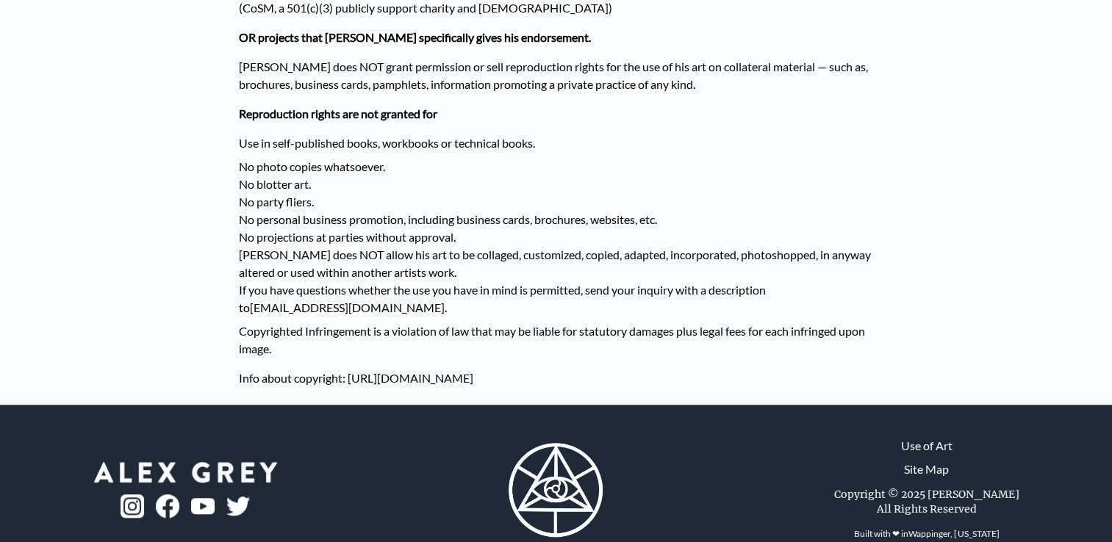  Describe the element at coordinates (238, 506) in the screenshot. I see `img: twitter-logo.png` at that location.